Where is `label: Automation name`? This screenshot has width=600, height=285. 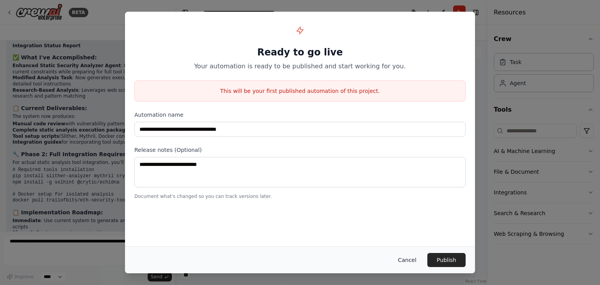 label: Automation name is located at coordinates (300, 115).